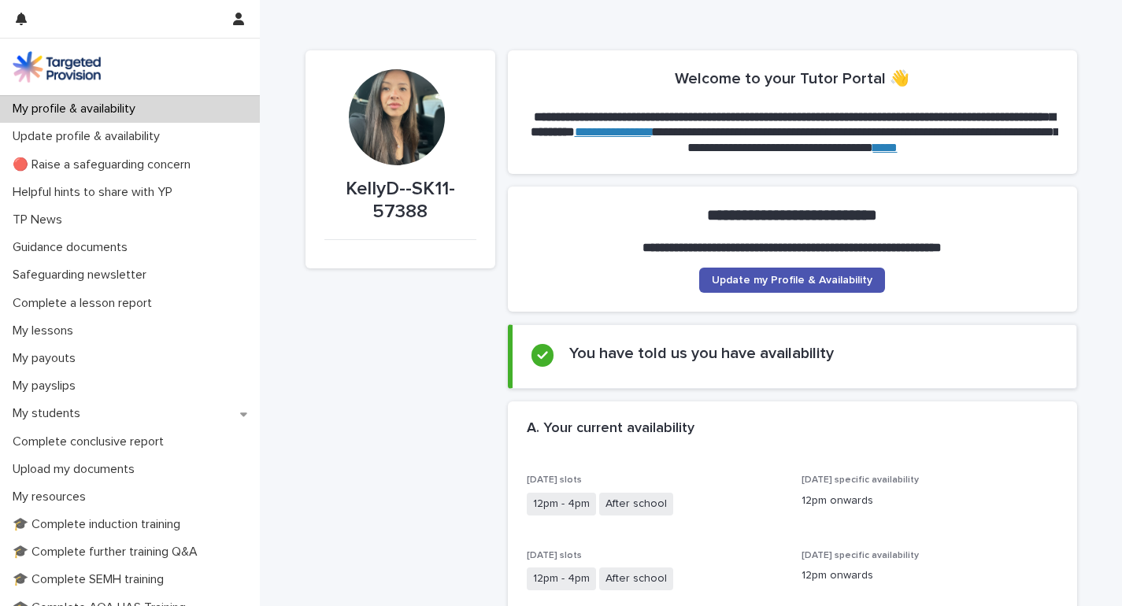 This screenshot has height=606, width=1122. What do you see at coordinates (40, 220) in the screenshot?
I see `p: TP News` at bounding box center [40, 220].